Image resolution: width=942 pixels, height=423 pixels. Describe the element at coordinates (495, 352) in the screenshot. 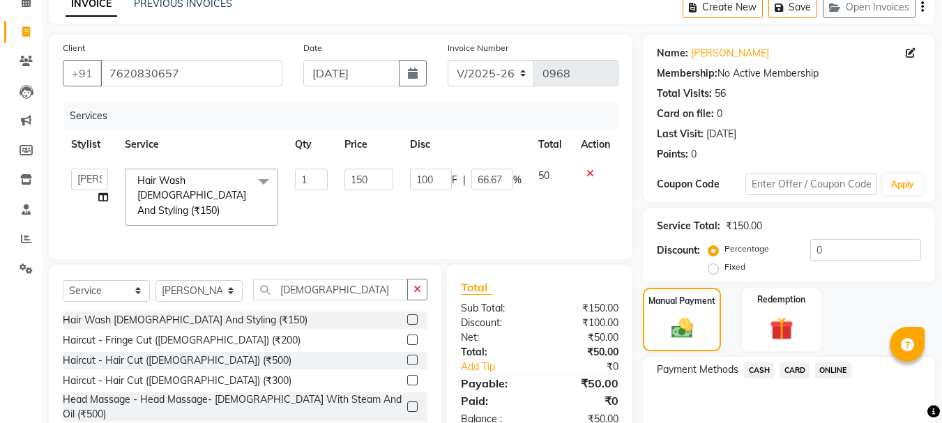

I see `div: Total:` at that location.